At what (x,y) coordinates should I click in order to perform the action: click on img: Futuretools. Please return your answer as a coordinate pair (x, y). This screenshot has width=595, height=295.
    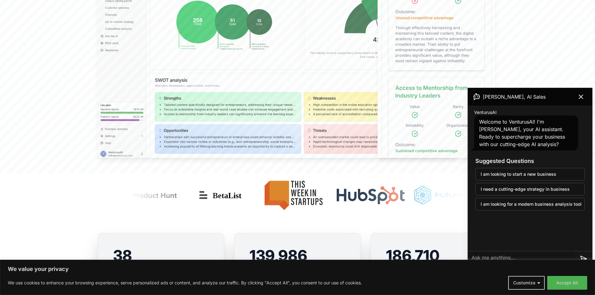
    Looking at the image, I should click on (449, 195).